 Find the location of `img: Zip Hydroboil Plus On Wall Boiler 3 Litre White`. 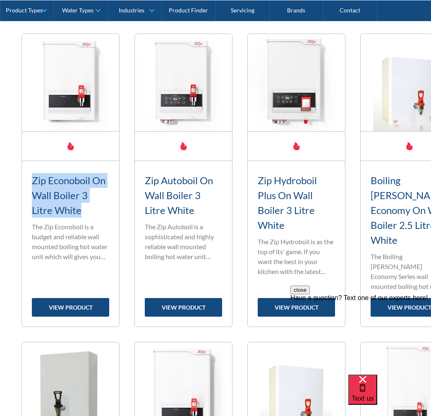

img: Zip Hydroboil Plus On Wall Boiler 3 Litre White is located at coordinates (296, 82).